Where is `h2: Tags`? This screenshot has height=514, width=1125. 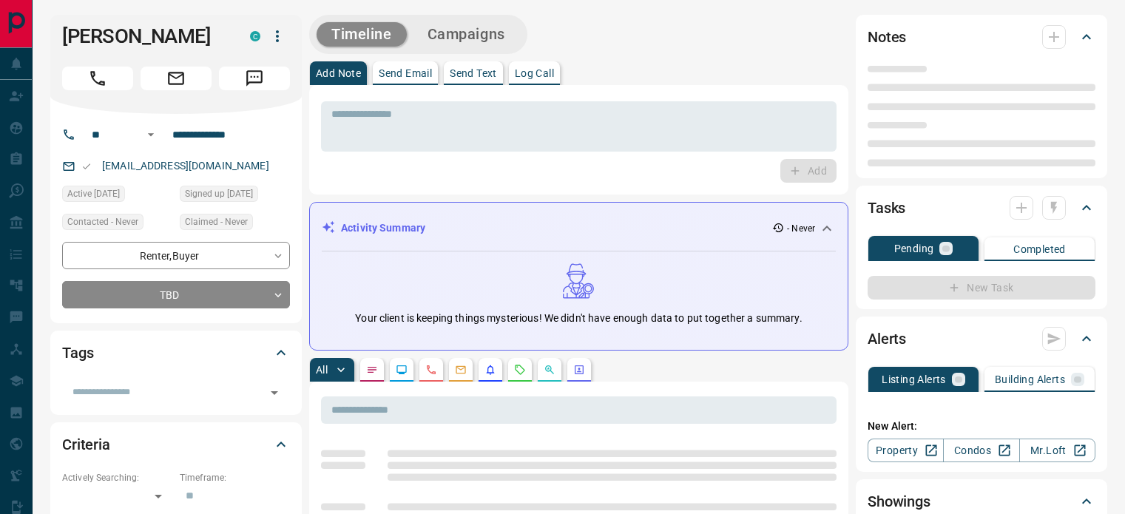
h2: Tags is located at coordinates (78, 353).